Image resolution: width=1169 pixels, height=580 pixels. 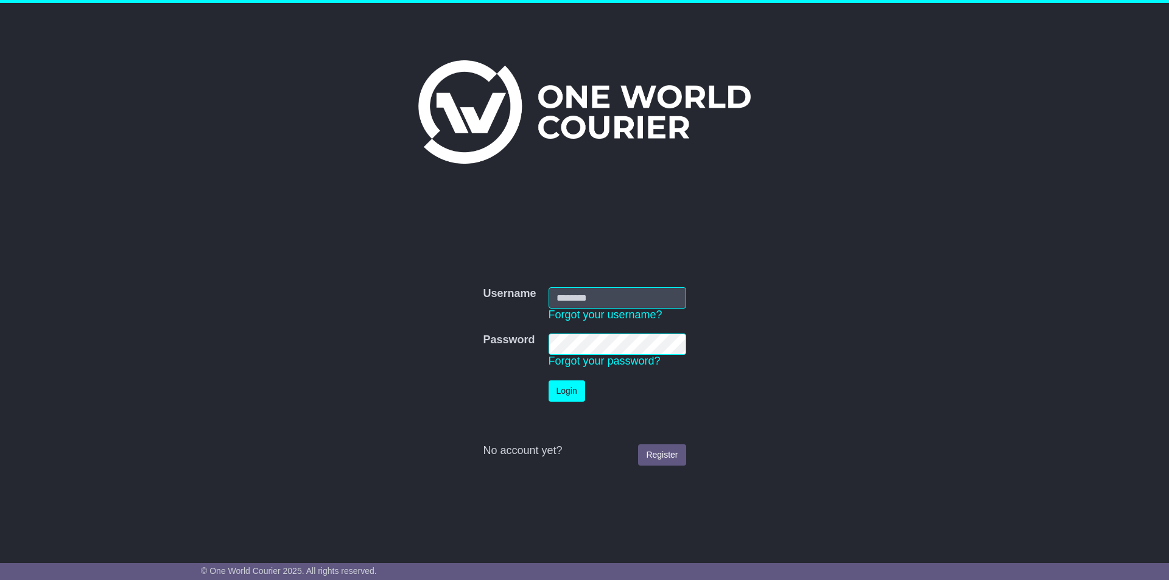 What do you see at coordinates (584, 112) in the screenshot?
I see `img: One World` at bounding box center [584, 112].